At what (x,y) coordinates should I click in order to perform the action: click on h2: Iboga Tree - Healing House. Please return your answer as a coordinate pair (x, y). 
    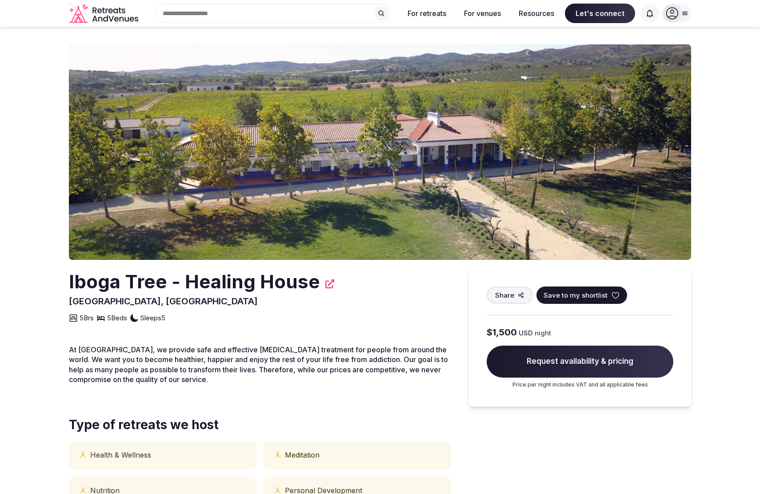
    Looking at the image, I should click on (194, 282).